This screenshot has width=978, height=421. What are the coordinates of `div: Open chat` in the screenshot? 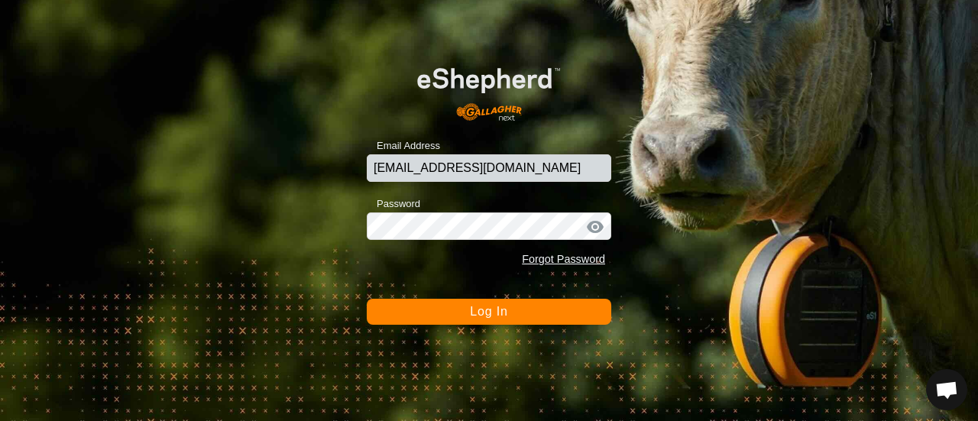 It's located at (947, 390).